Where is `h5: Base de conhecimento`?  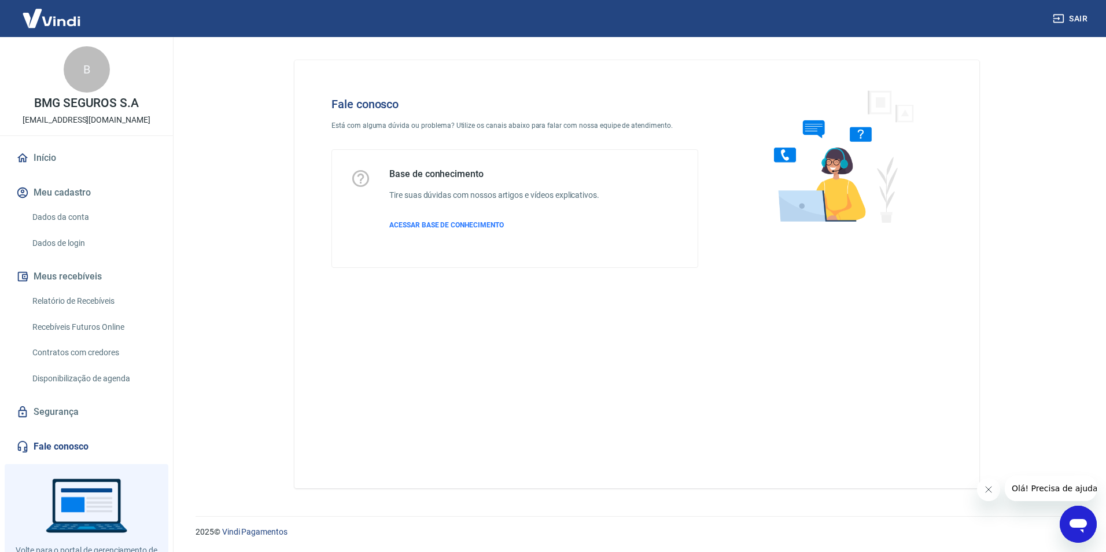
h5: Base de conhecimento is located at coordinates (494, 174).